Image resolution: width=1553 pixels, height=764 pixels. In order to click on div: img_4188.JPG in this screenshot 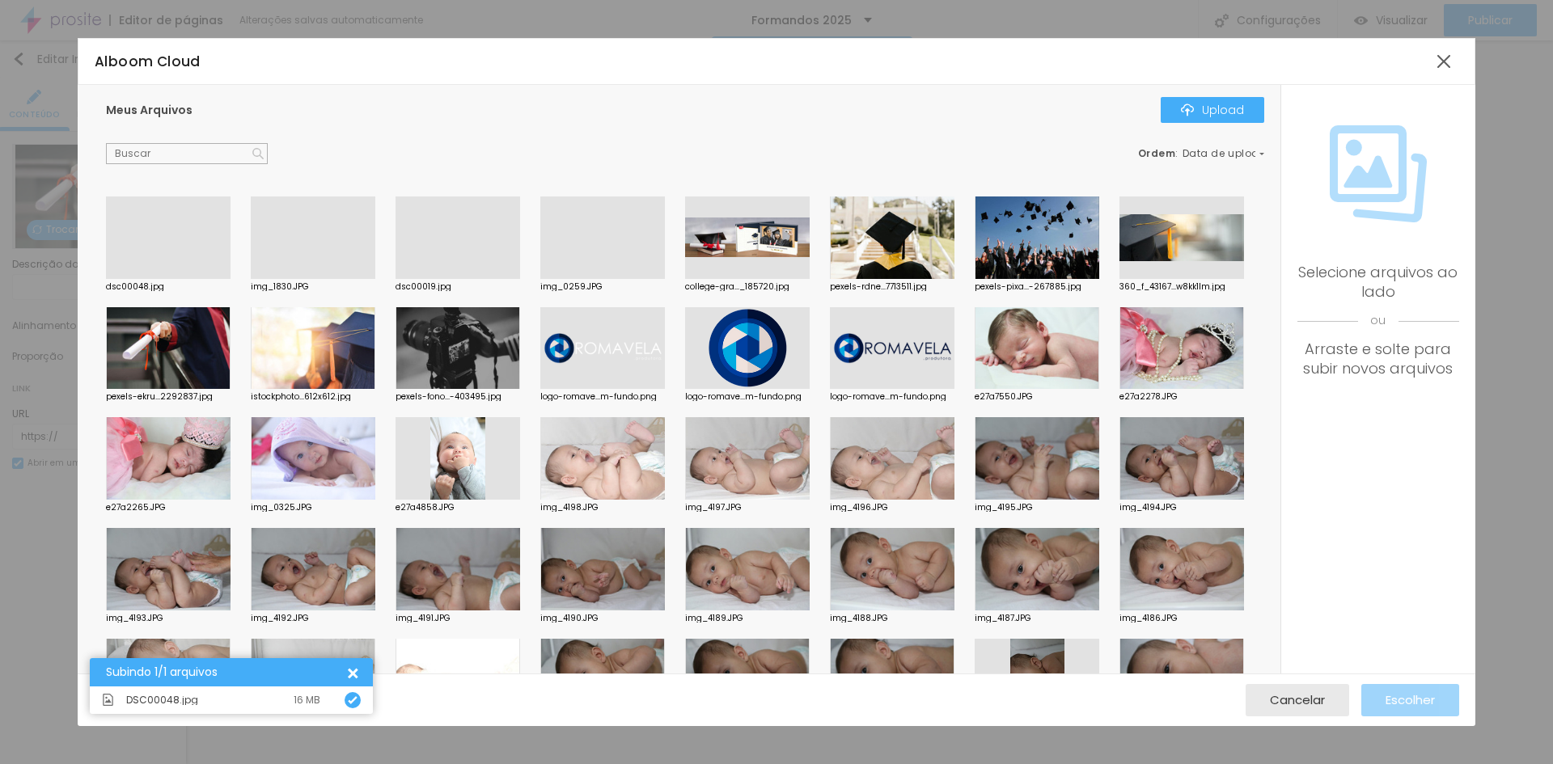, I will do `click(892, 619)`.